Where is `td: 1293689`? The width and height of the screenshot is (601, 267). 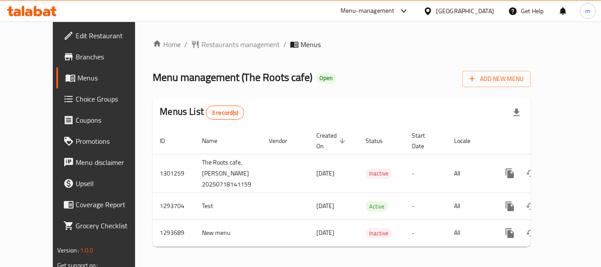
td: 1293689 is located at coordinates (174, 233).